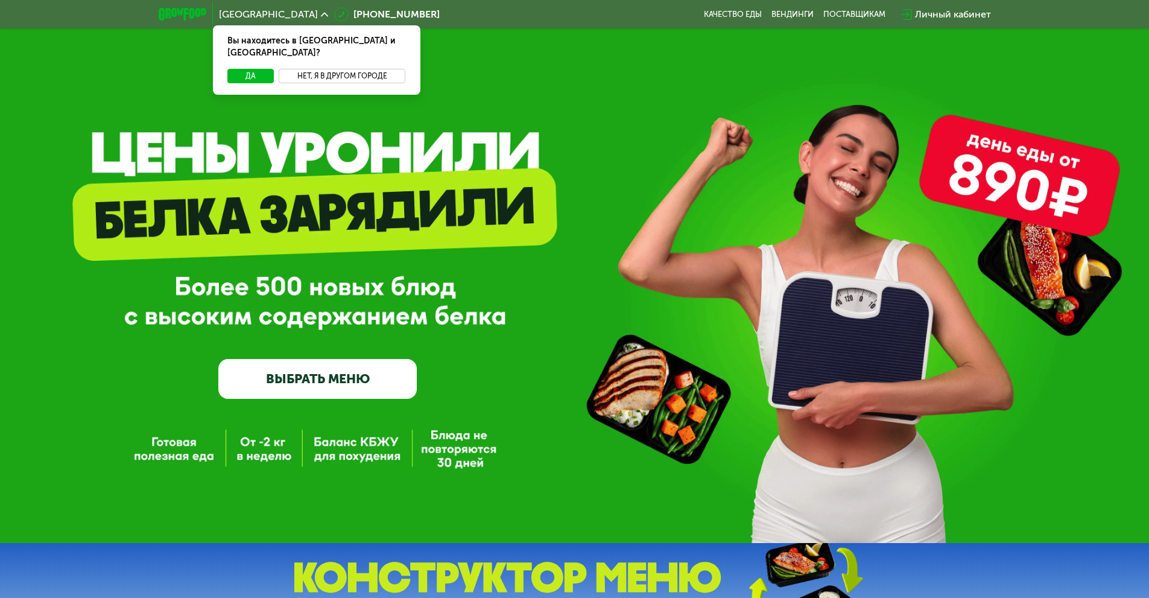 This screenshot has width=1149, height=598. I want to click on button: Да, so click(250, 76).